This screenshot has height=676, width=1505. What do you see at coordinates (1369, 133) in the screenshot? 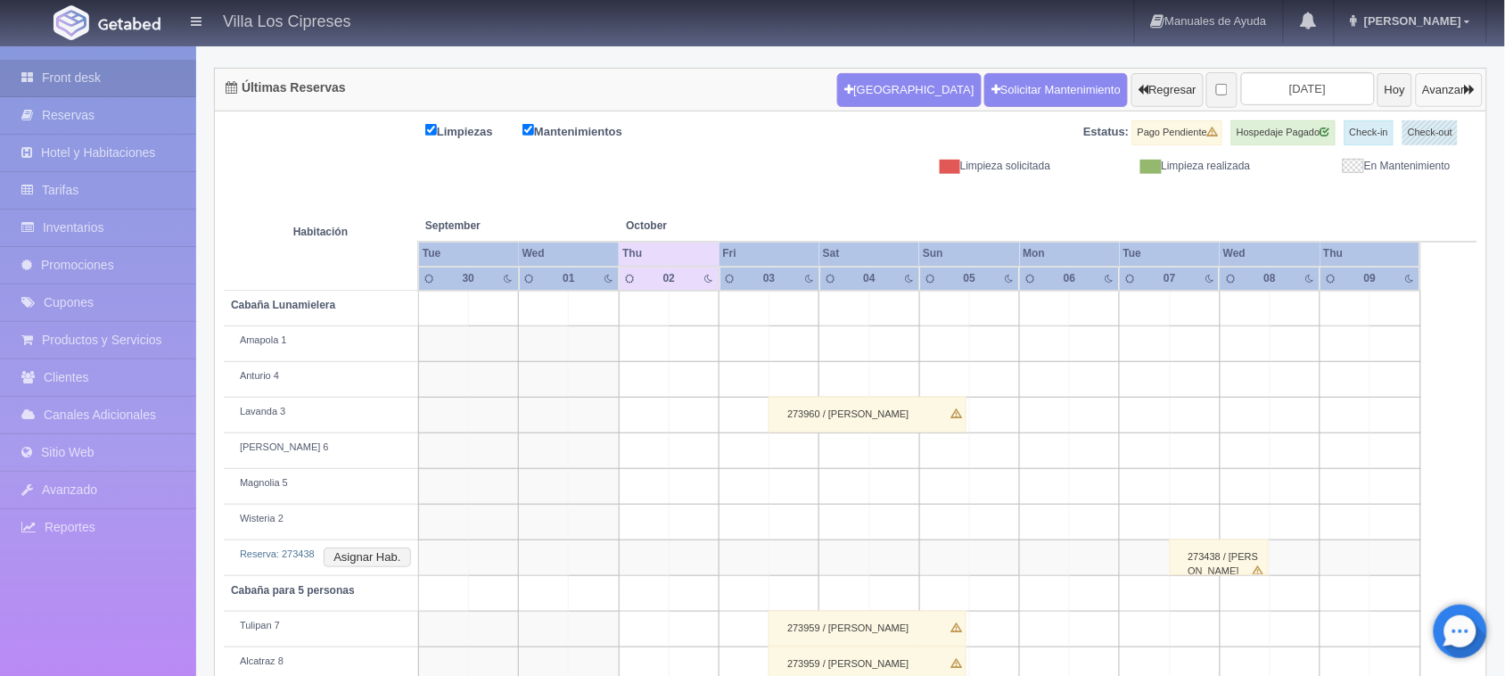
I see `label: Check-in` at bounding box center [1369, 133].